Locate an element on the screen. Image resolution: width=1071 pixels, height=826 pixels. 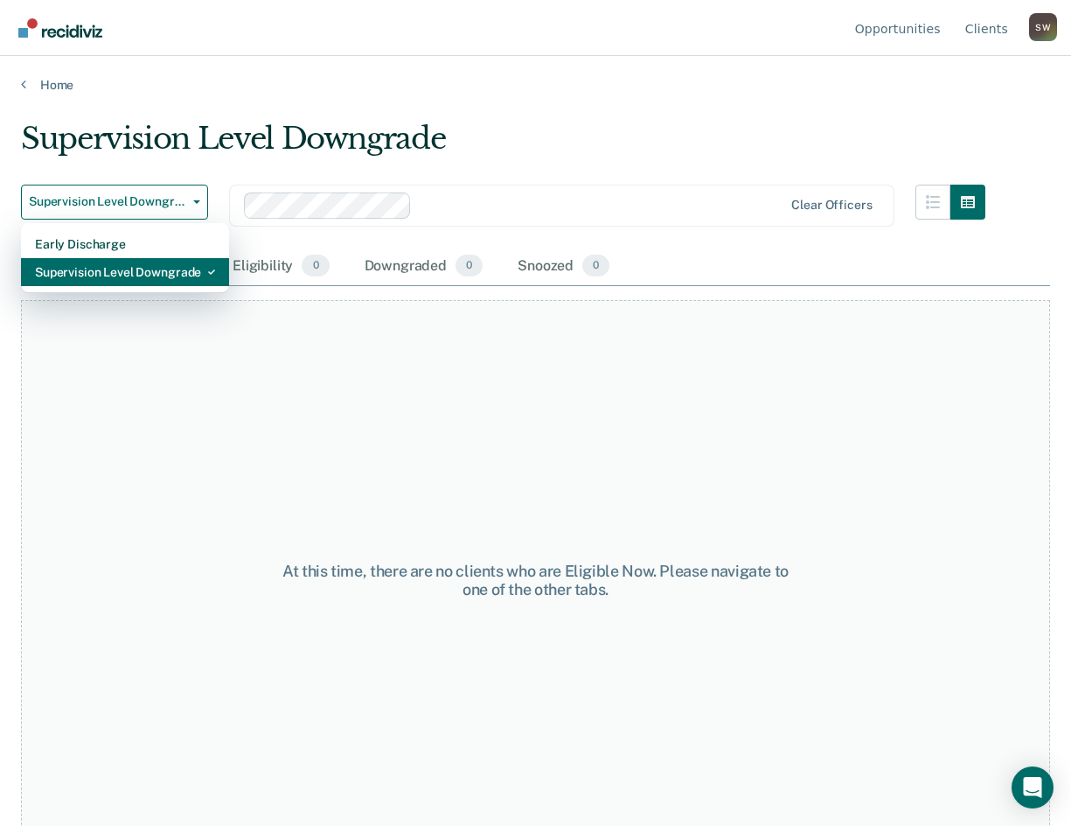
div: Snoozed0 is located at coordinates (563, 267).